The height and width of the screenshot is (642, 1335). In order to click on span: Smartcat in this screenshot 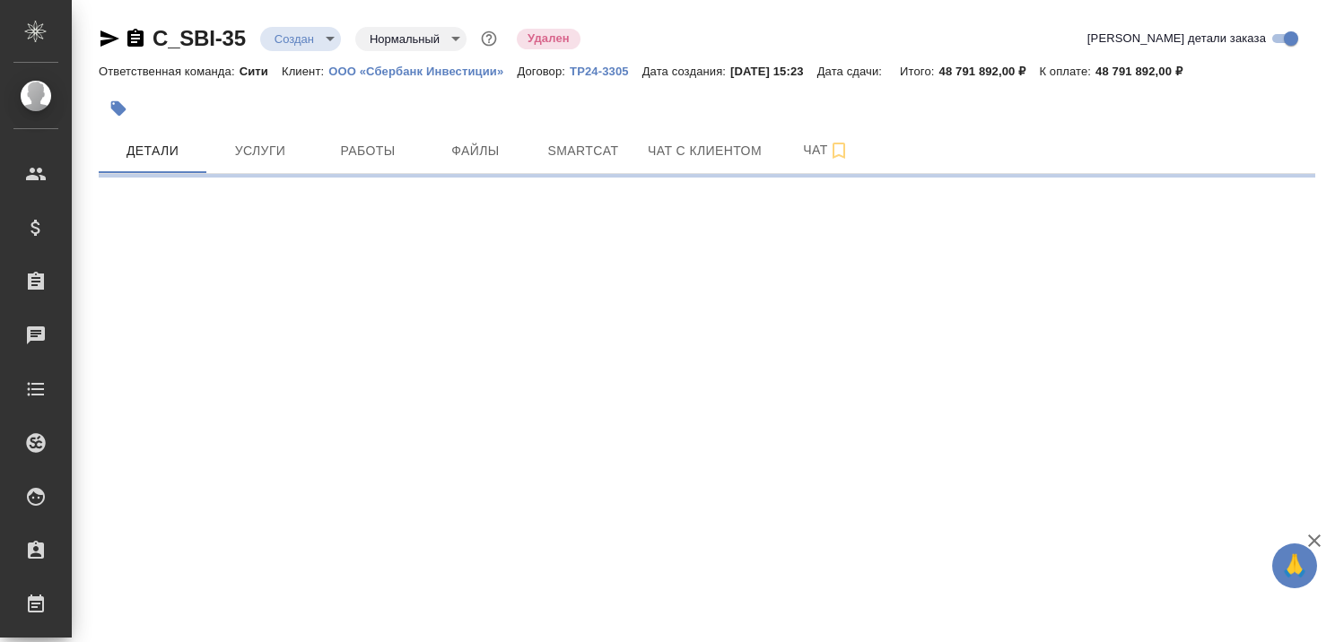, I will do `click(583, 151)`.